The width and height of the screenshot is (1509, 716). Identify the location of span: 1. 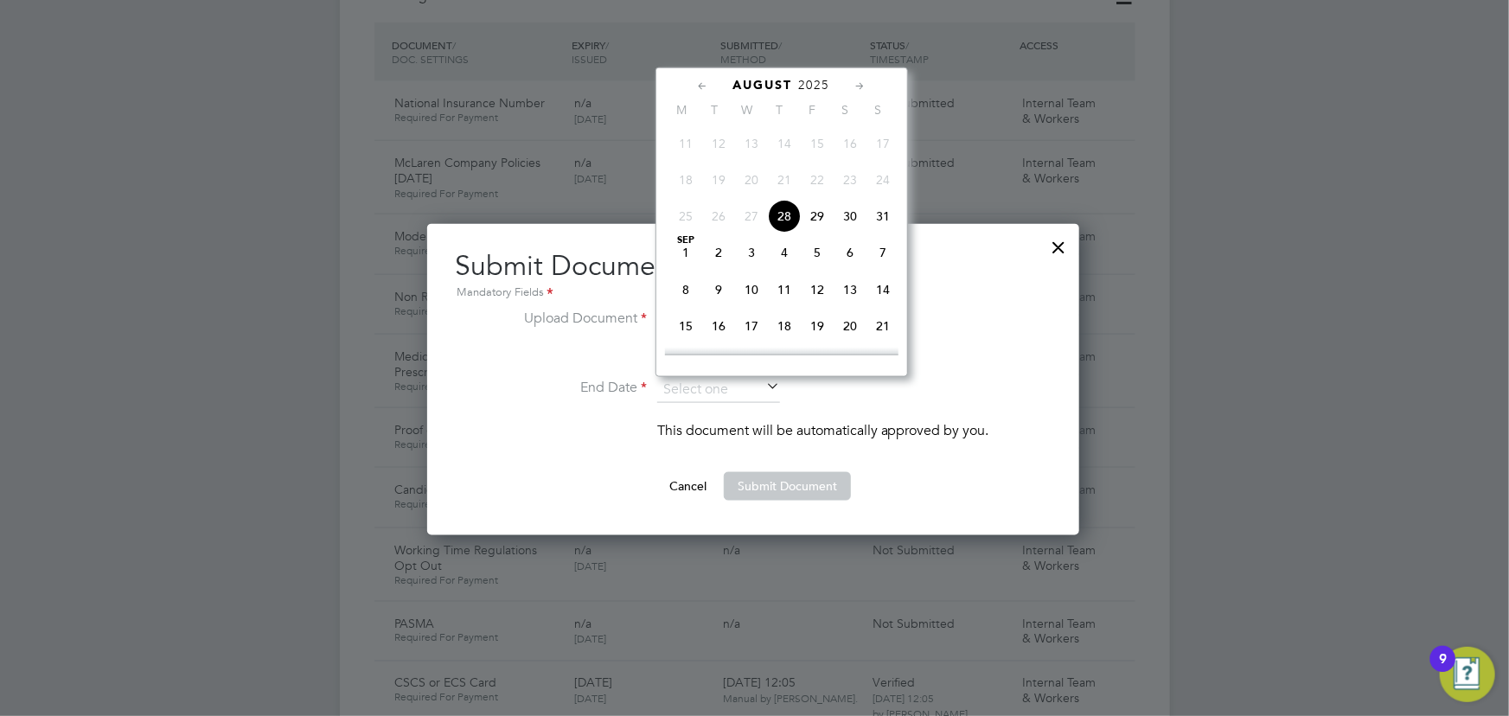
(686, 253).